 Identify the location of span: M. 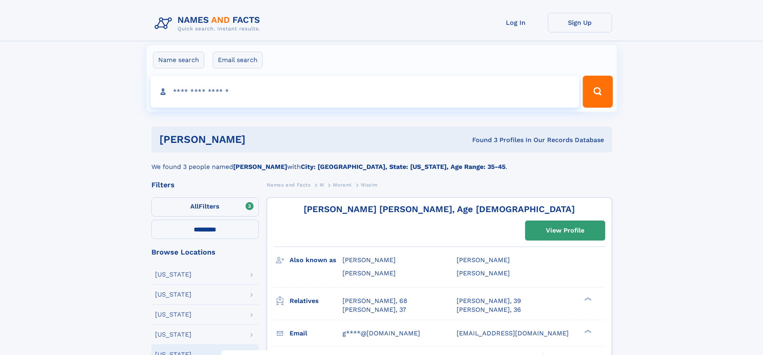
(322, 185).